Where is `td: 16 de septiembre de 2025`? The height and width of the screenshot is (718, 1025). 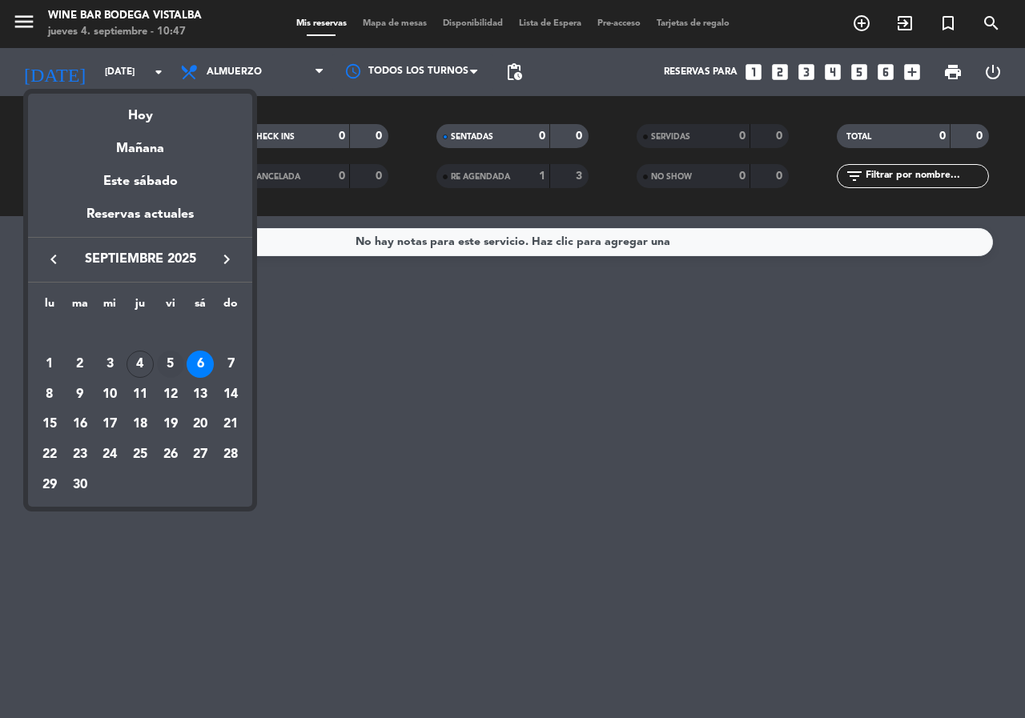
td: 16 de septiembre de 2025 is located at coordinates (80, 424).